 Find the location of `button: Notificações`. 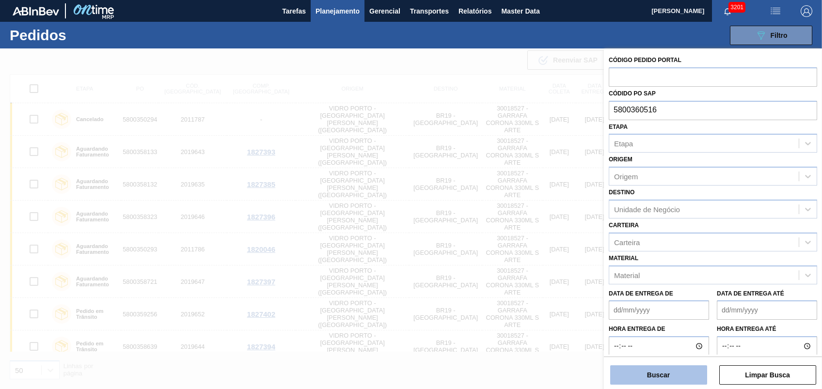

button: Notificações is located at coordinates (728, 11).